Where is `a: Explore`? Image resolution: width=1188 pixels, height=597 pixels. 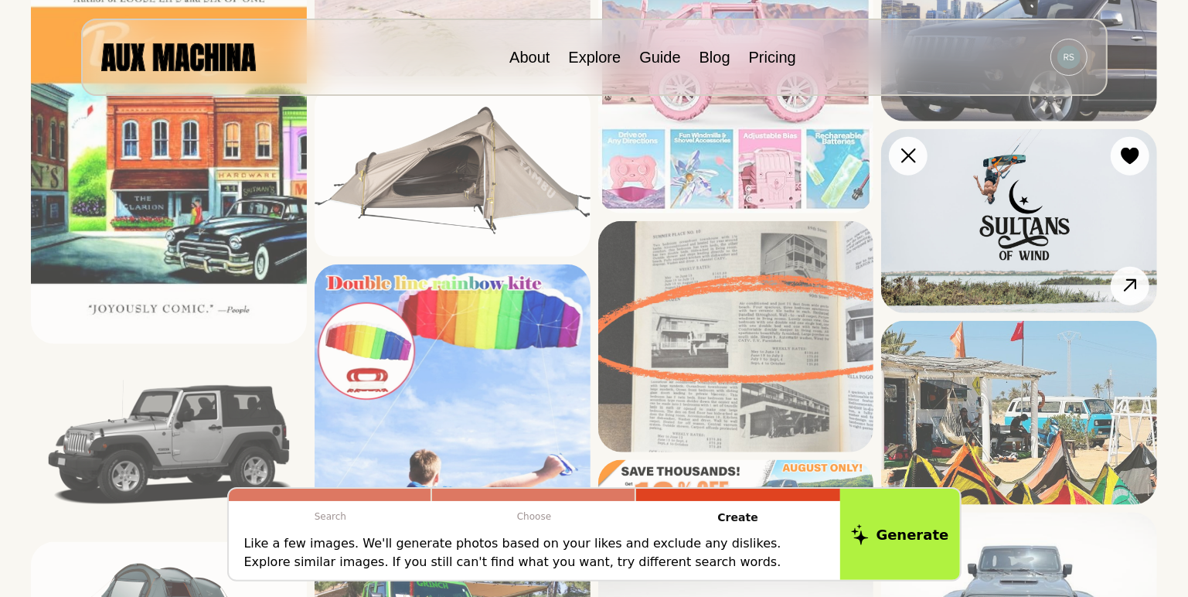
a: Explore is located at coordinates (594, 57).